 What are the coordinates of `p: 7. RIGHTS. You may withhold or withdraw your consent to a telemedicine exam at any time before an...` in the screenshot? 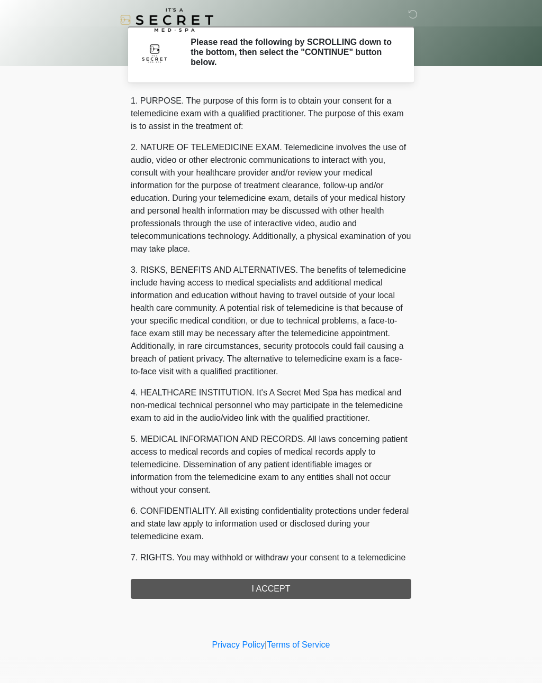 It's located at (271, 583).